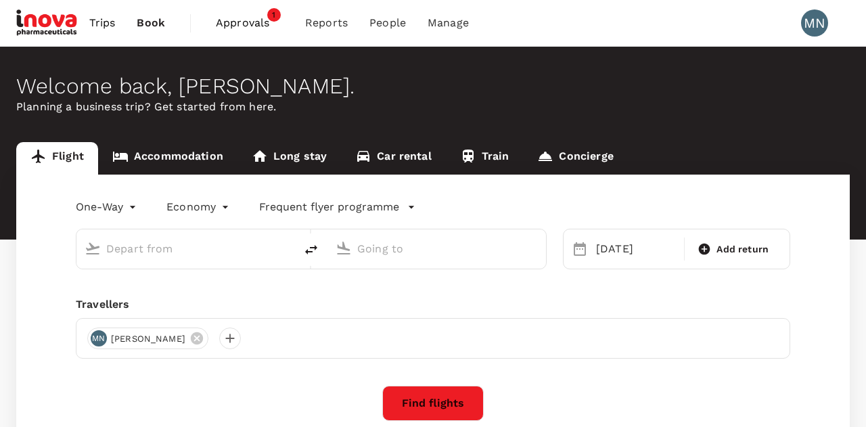 This screenshot has height=427, width=866. Describe the element at coordinates (433, 107) in the screenshot. I see `p: Planning a business trip? Get started from here.` at that location.